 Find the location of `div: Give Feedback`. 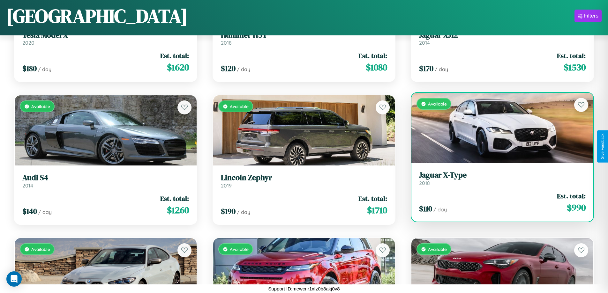

div: Give Feedback is located at coordinates (603, 146).